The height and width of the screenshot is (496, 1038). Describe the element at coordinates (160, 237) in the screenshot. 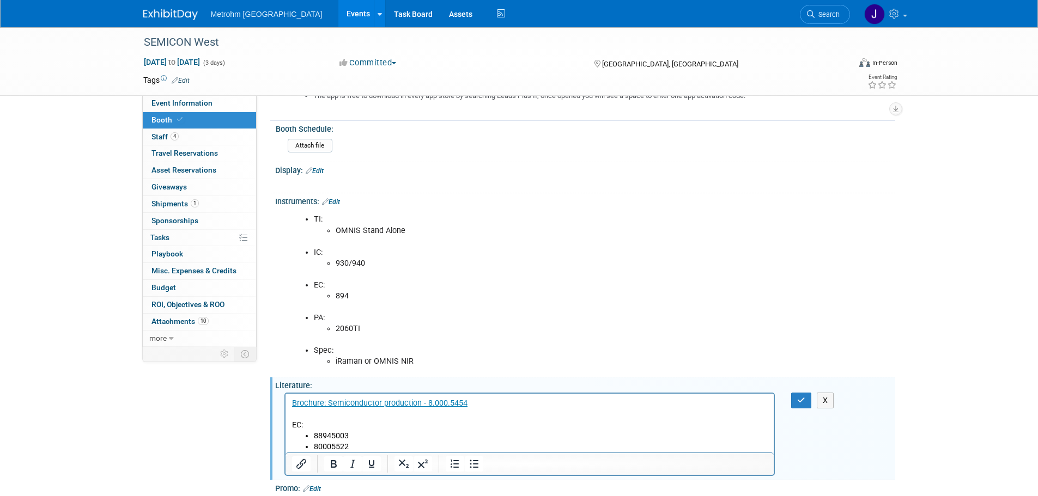

I see `span: Tasks` at that location.